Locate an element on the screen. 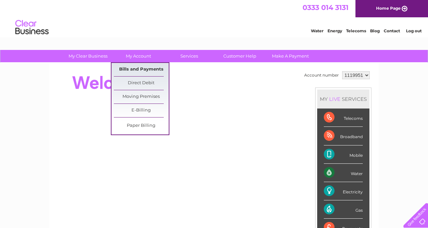  a: Telecoms is located at coordinates (356, 31).